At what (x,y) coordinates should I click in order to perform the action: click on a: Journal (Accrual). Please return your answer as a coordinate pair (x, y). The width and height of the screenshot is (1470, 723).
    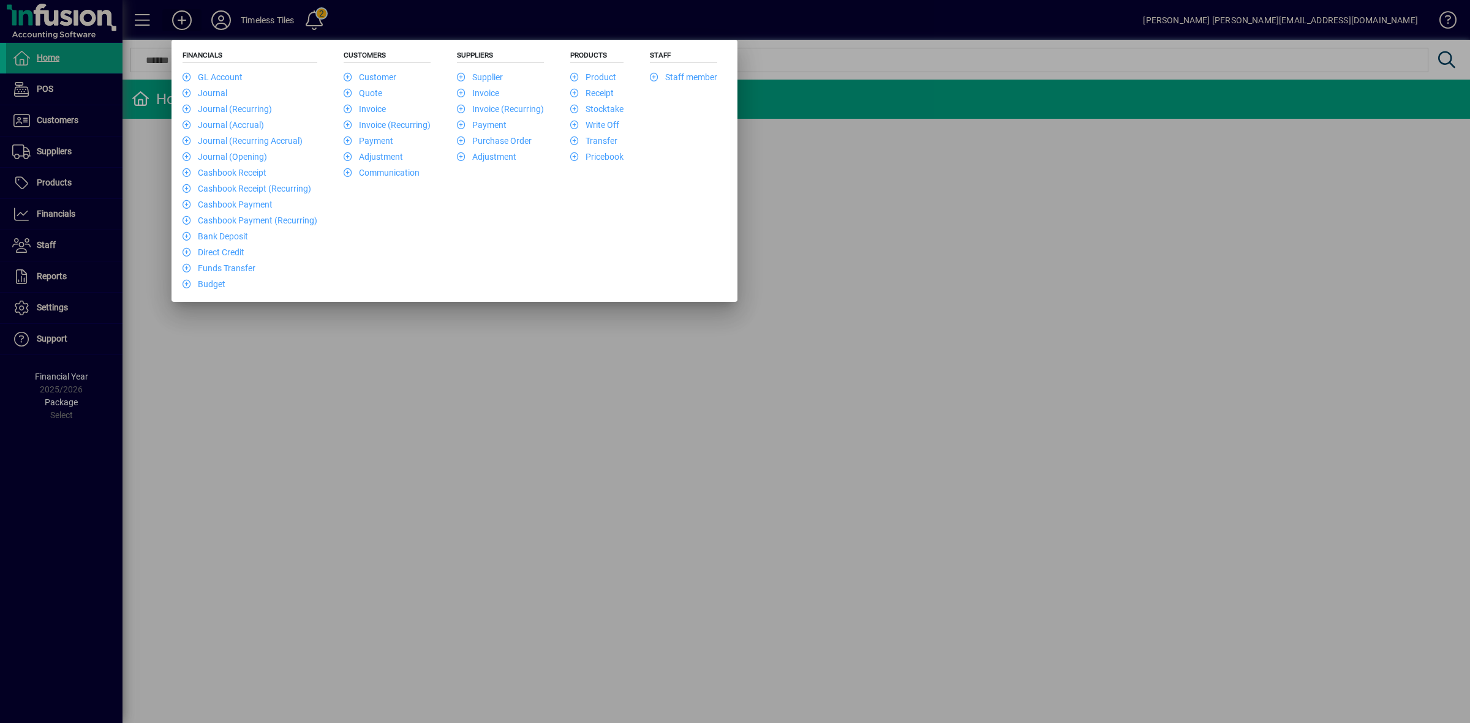
    Looking at the image, I should click on (223, 125).